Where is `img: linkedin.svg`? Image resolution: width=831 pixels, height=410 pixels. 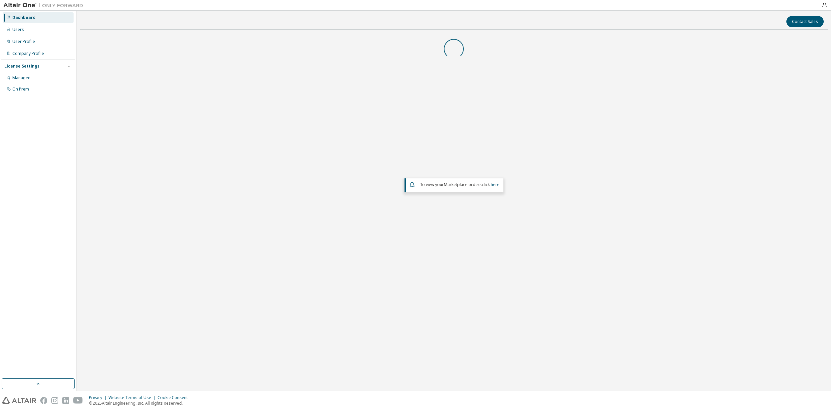
img: linkedin.svg is located at coordinates (66, 401).